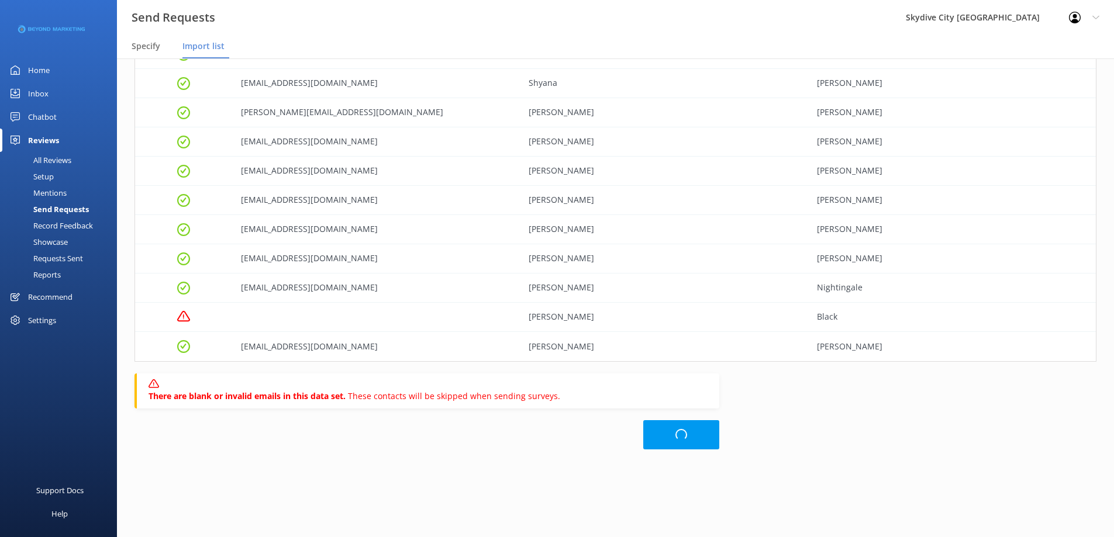 The image size is (1114, 537). I want to click on div: Inbox, so click(38, 94).